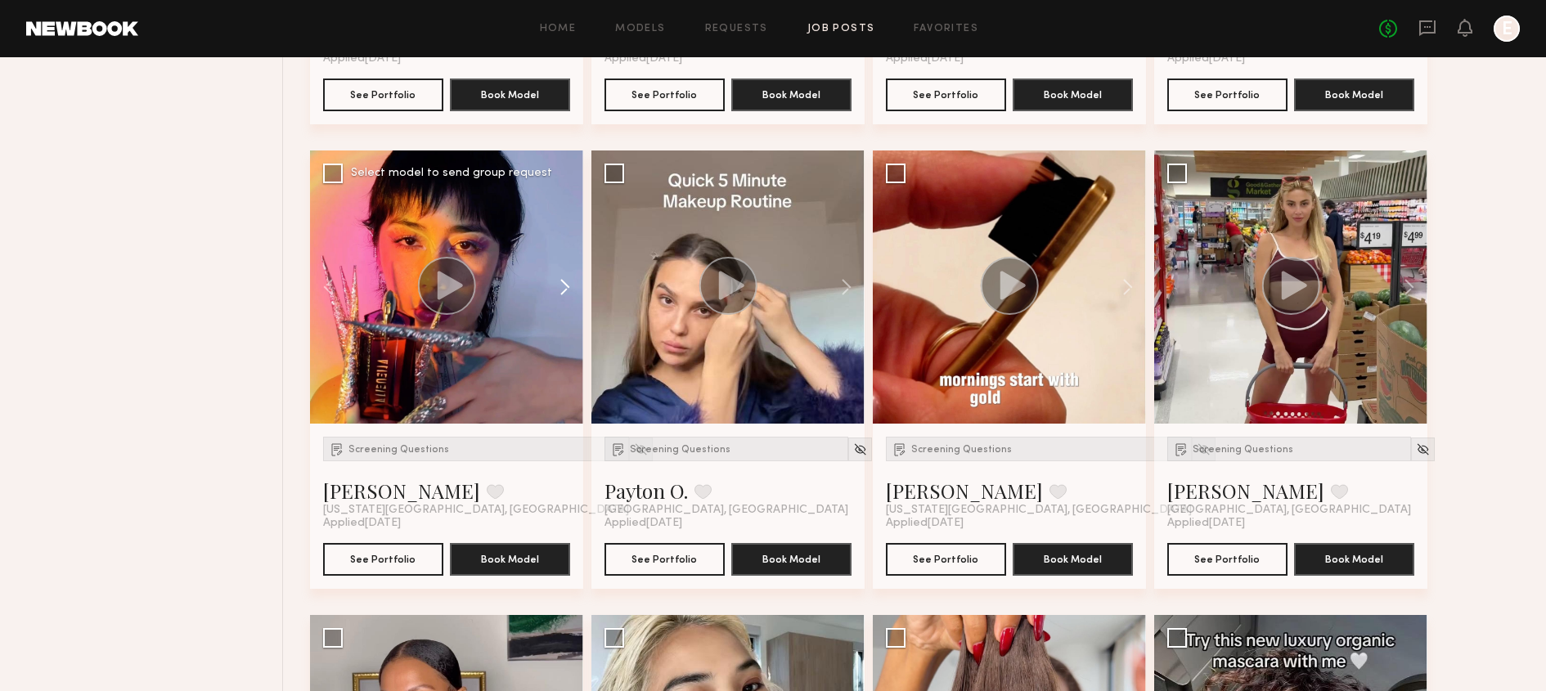  What do you see at coordinates (945, 29) in the screenshot?
I see `a: Favorites` at bounding box center [945, 29].